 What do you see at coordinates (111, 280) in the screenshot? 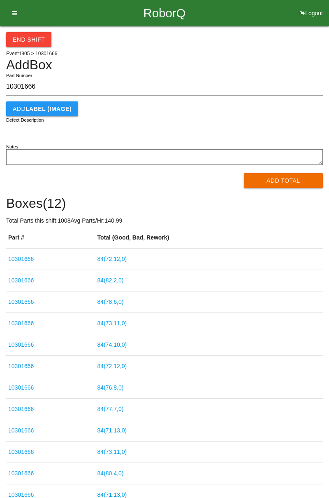
I see `a: 84(82,2,0)` at bounding box center [111, 280].